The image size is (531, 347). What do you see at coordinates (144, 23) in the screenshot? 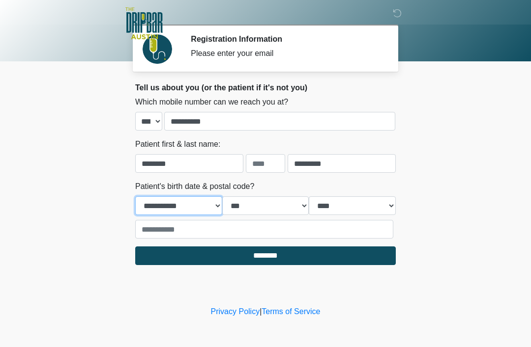
I see `img: The DRIPBaR - Austin The Domain Logo` at bounding box center [144, 23].